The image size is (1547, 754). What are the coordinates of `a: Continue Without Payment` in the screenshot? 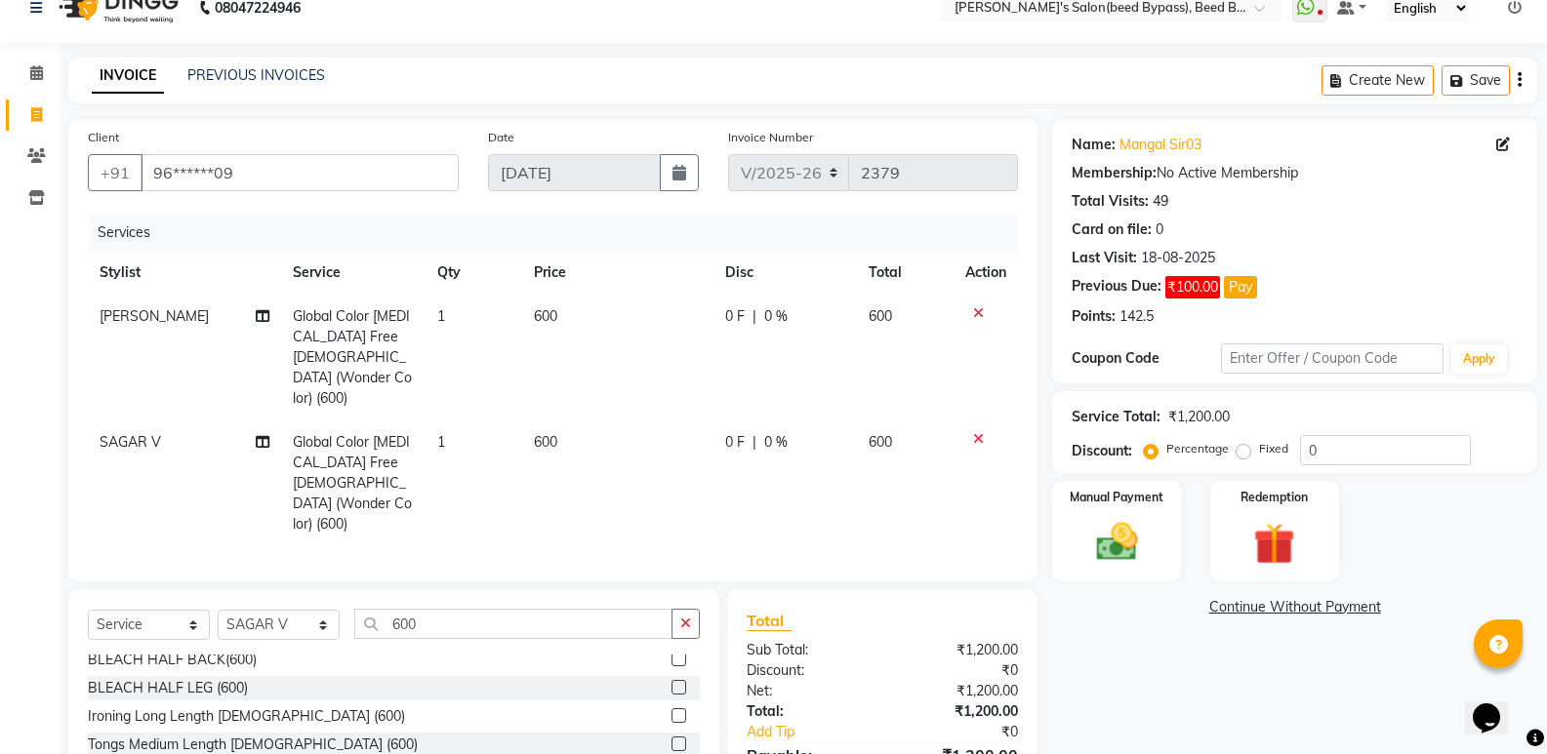 It's located at (1294, 607).